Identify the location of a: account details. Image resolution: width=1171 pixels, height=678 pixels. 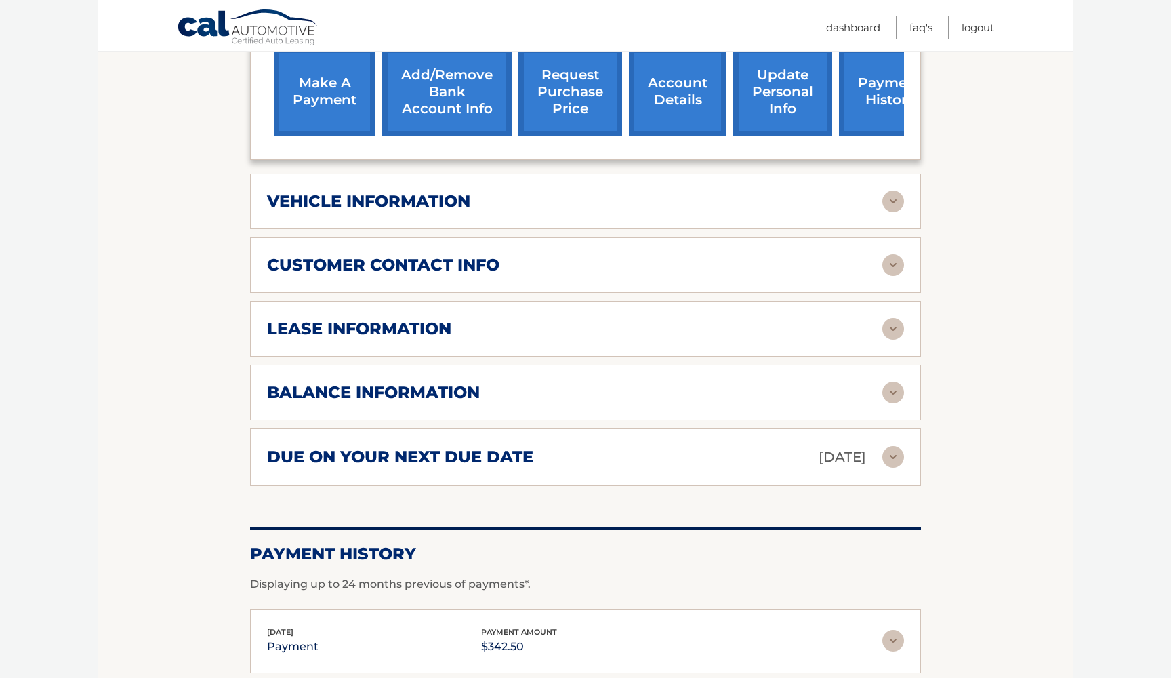
(678, 91).